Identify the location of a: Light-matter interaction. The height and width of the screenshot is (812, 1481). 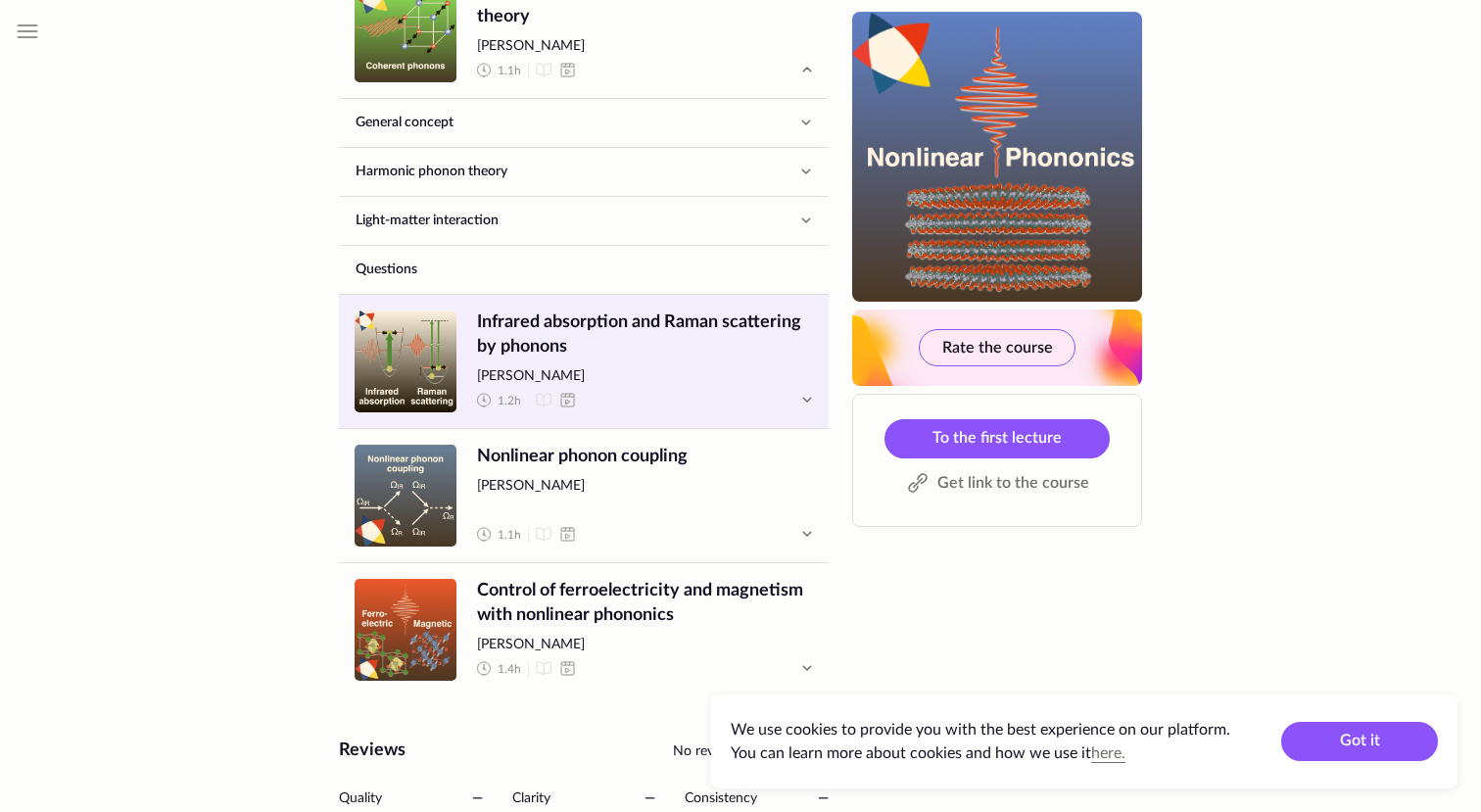
(565, 220).